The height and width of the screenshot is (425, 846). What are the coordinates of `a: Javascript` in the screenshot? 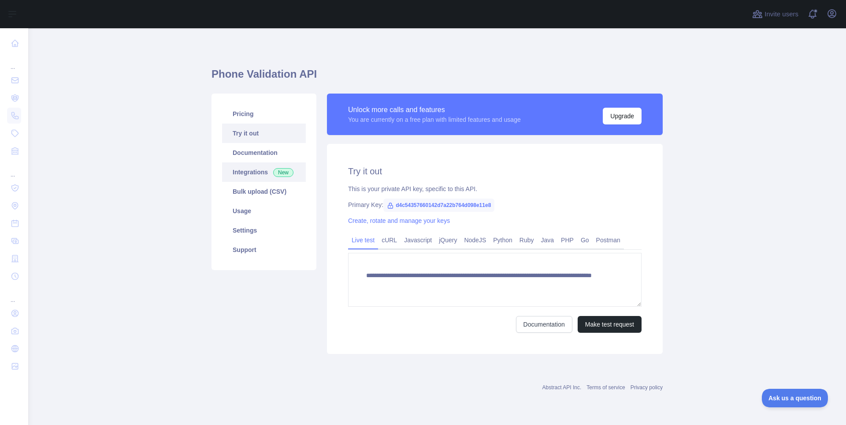 It's located at (418, 240).